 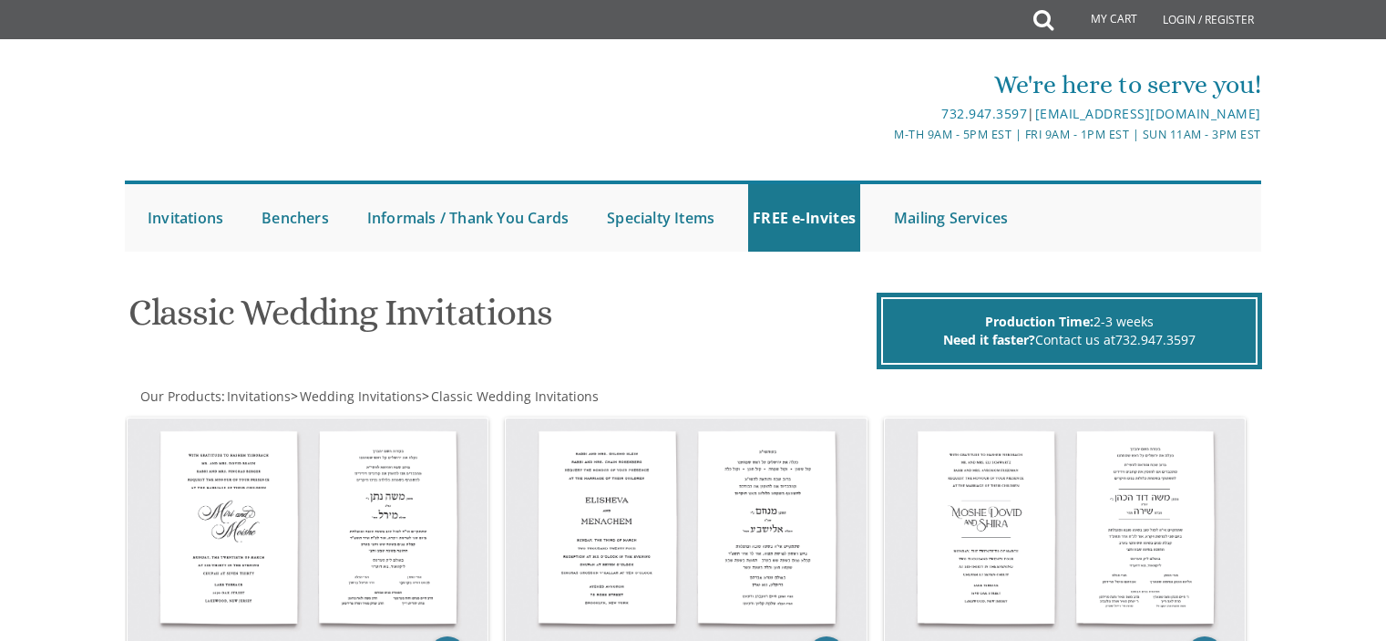 I want to click on span: Classic Wedding Invitations, so click(x=515, y=395).